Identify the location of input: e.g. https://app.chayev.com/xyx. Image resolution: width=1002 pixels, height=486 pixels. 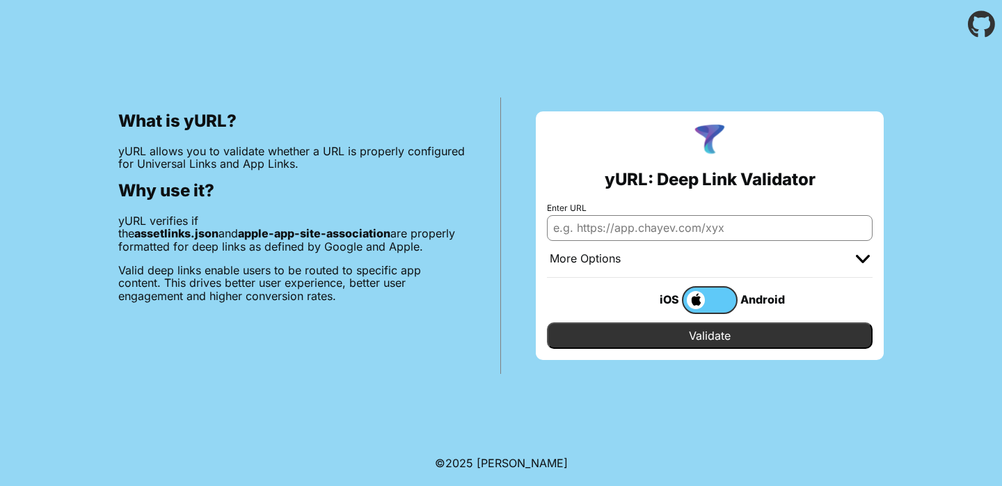
(710, 227).